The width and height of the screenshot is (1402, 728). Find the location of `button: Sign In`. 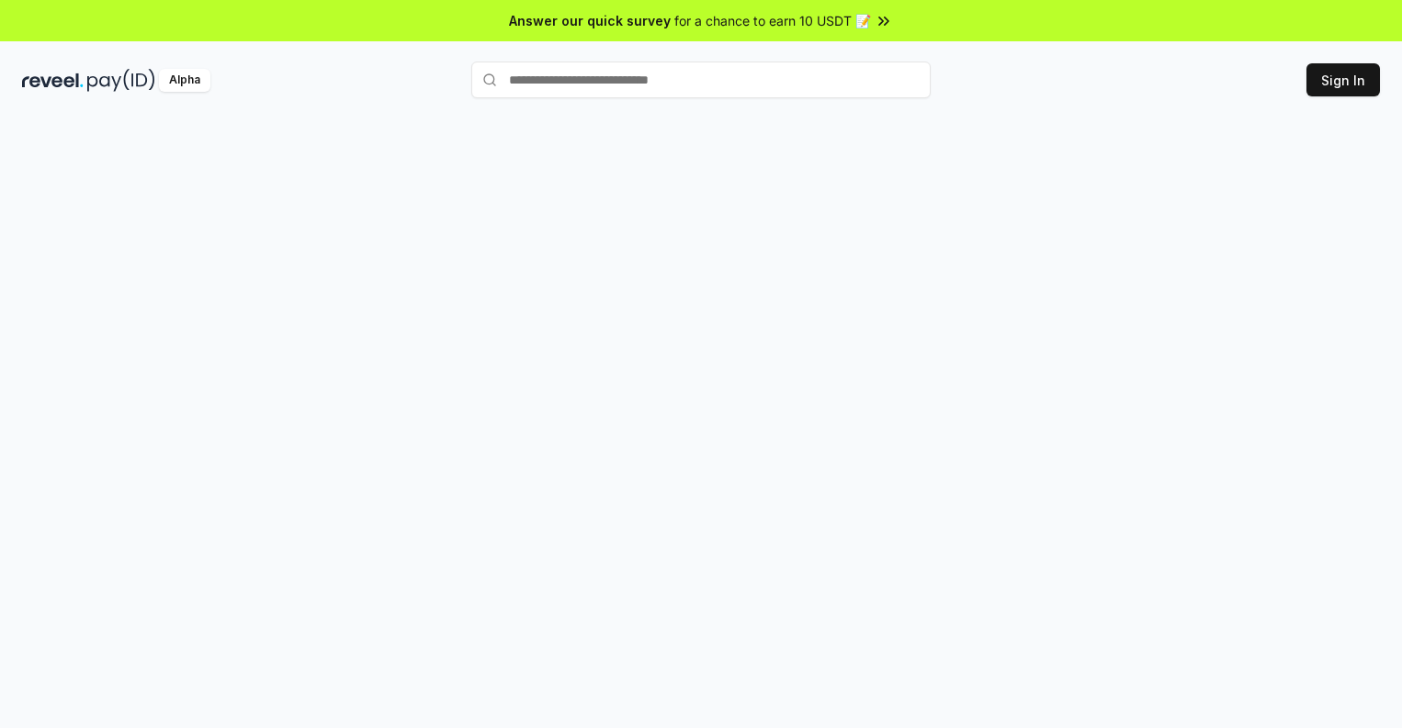

button: Sign In is located at coordinates (1343, 80).